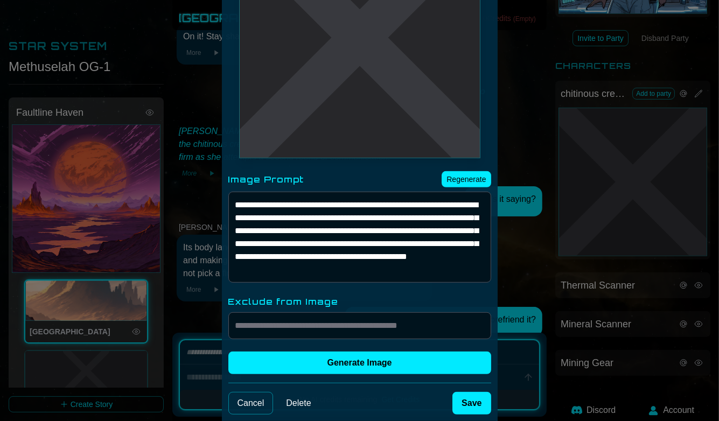  Describe the element at coordinates (466, 179) in the screenshot. I see `button: Regenerate` at that location.